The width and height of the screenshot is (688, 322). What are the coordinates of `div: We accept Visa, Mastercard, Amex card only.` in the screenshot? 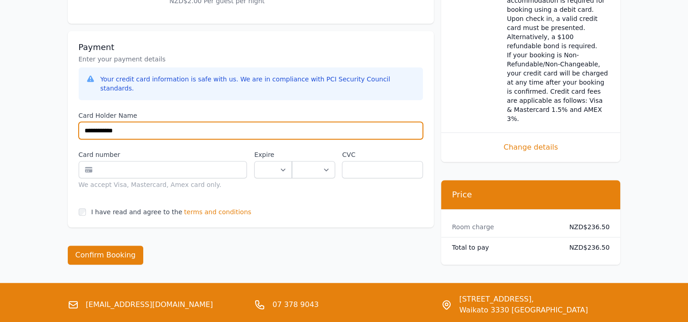 It's located at (163, 185).